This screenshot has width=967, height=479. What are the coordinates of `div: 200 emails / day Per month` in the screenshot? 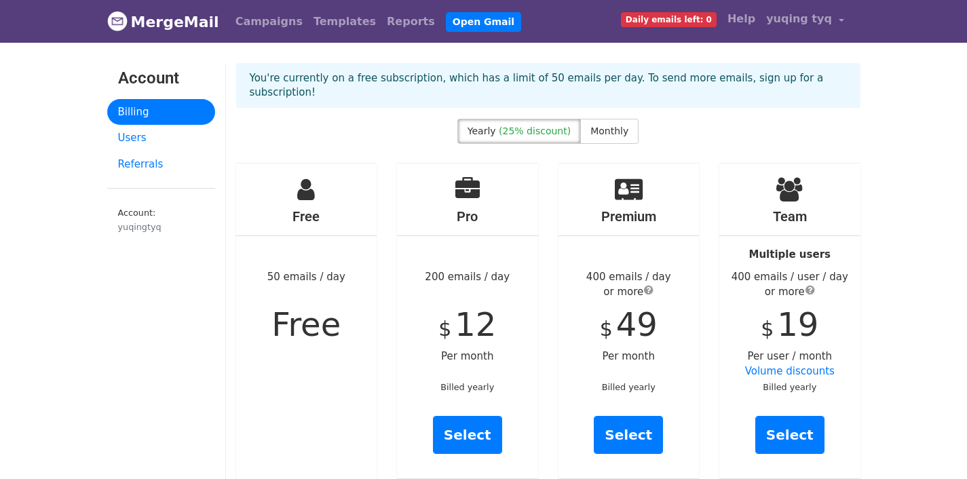 It's located at (468, 321).